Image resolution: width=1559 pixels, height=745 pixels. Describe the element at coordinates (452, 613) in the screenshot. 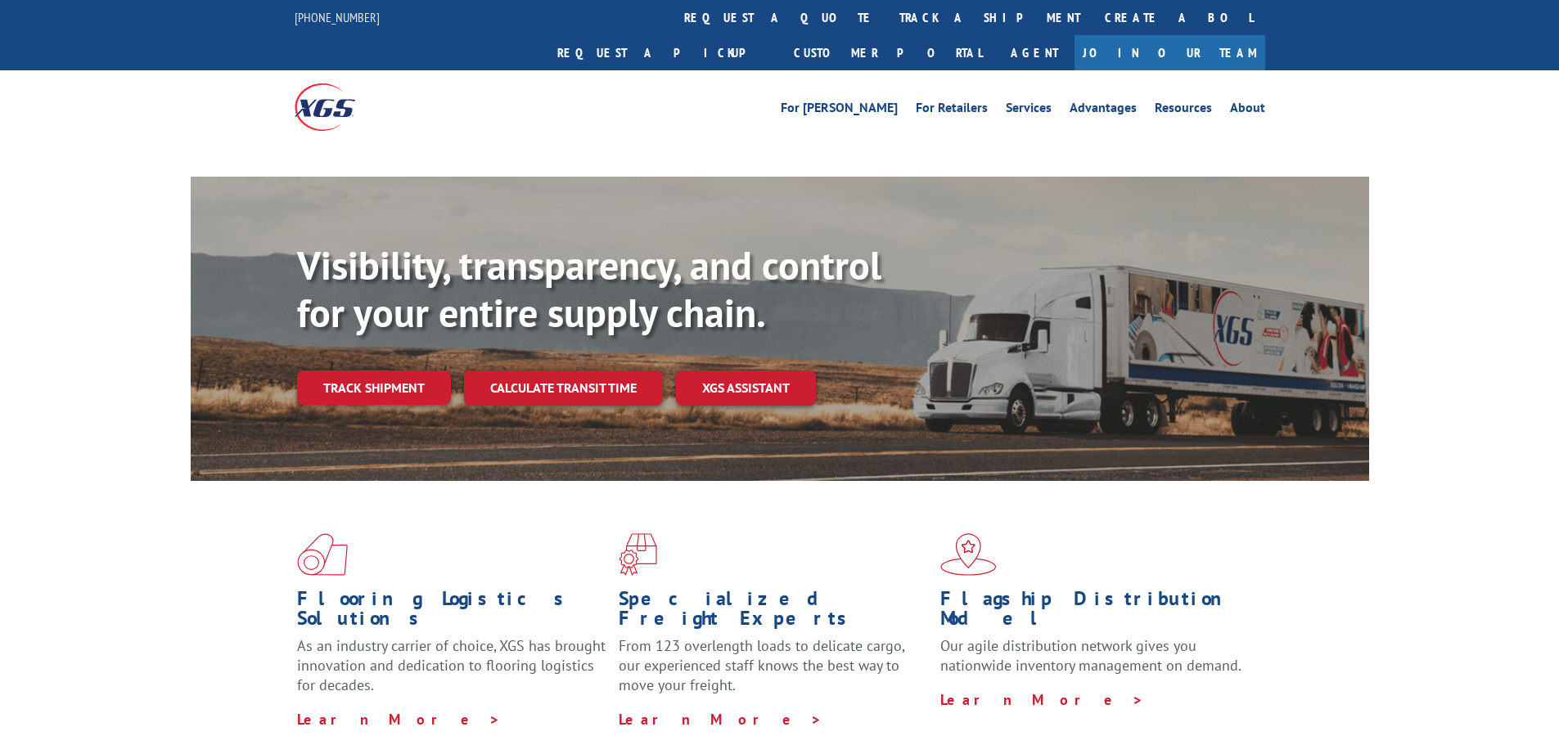

I see `h1: Flooring Logistics Solutions` at that location.